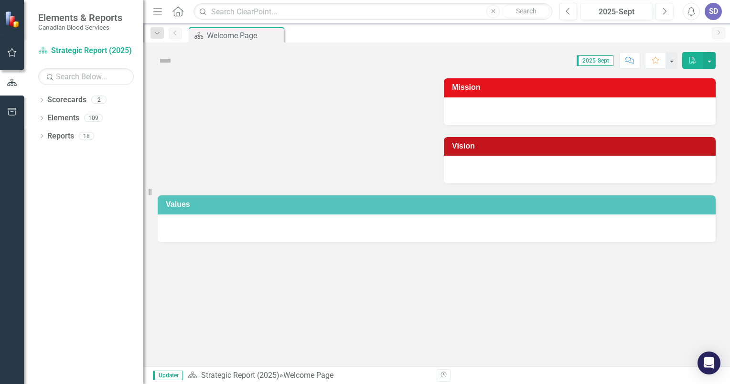 The height and width of the screenshot is (384, 730). I want to click on a: Reports, so click(61, 136).